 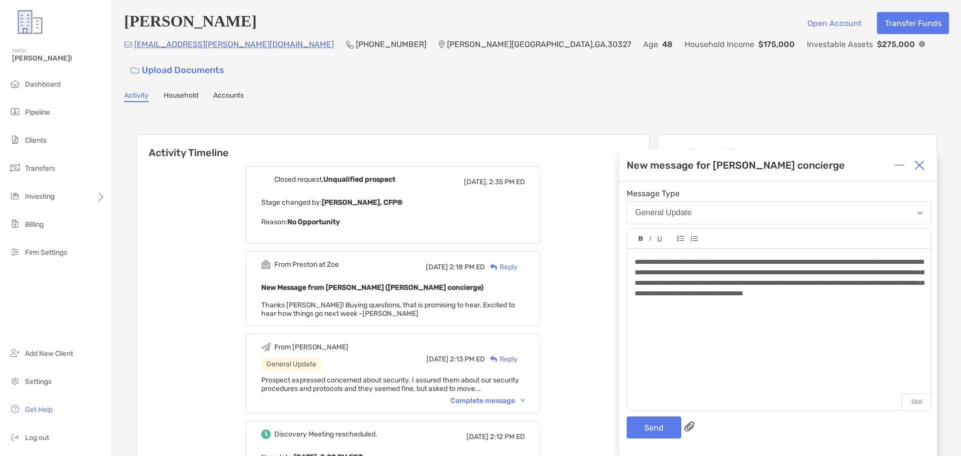 What do you see at coordinates (441, 45) in the screenshot?
I see `img: Location Icon` at bounding box center [441, 45].